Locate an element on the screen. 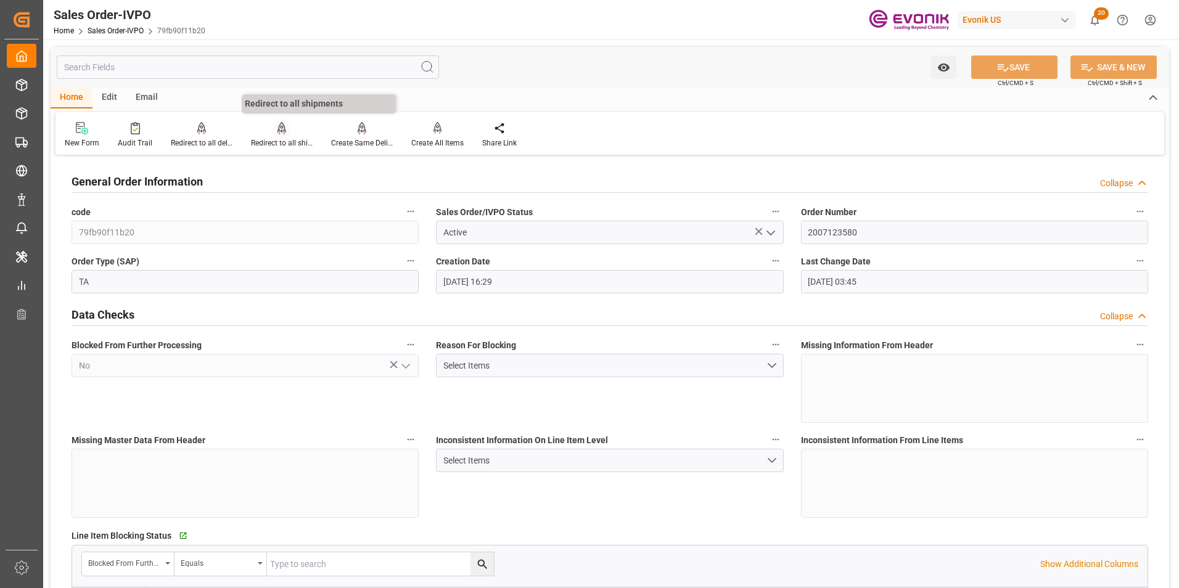 The width and height of the screenshot is (1179, 588). button: code is located at coordinates (411, 211).